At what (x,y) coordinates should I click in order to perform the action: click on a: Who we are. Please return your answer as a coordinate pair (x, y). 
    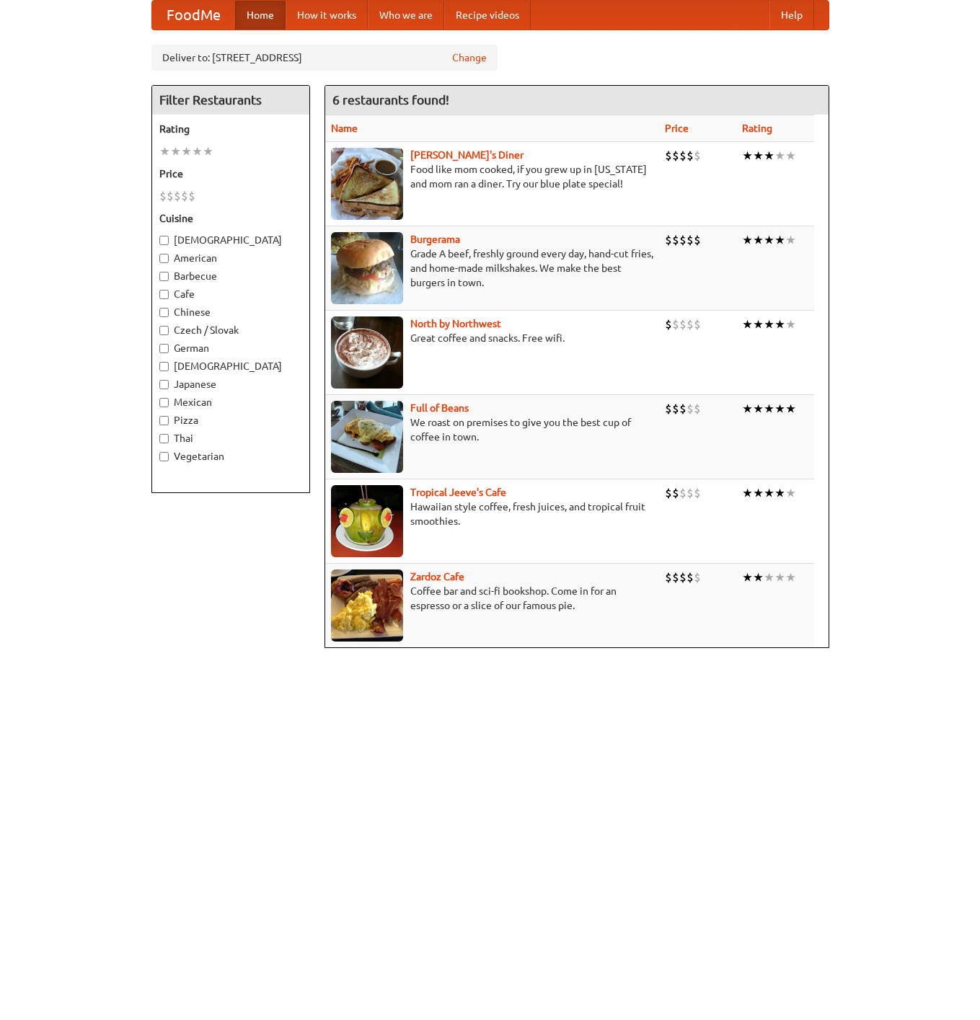
    Looking at the image, I should click on (406, 15).